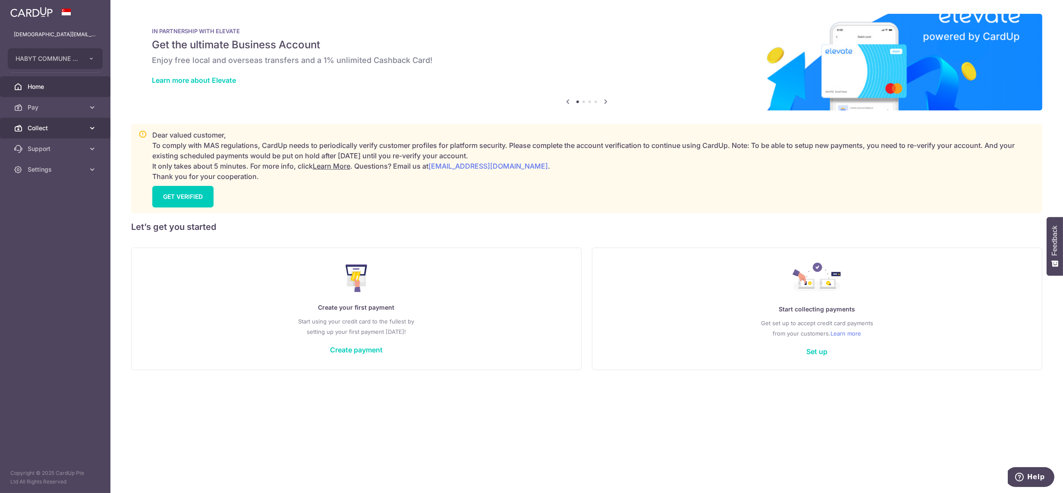  I want to click on p: Get set up to accept credit card payments from your customers., so click(817, 328).